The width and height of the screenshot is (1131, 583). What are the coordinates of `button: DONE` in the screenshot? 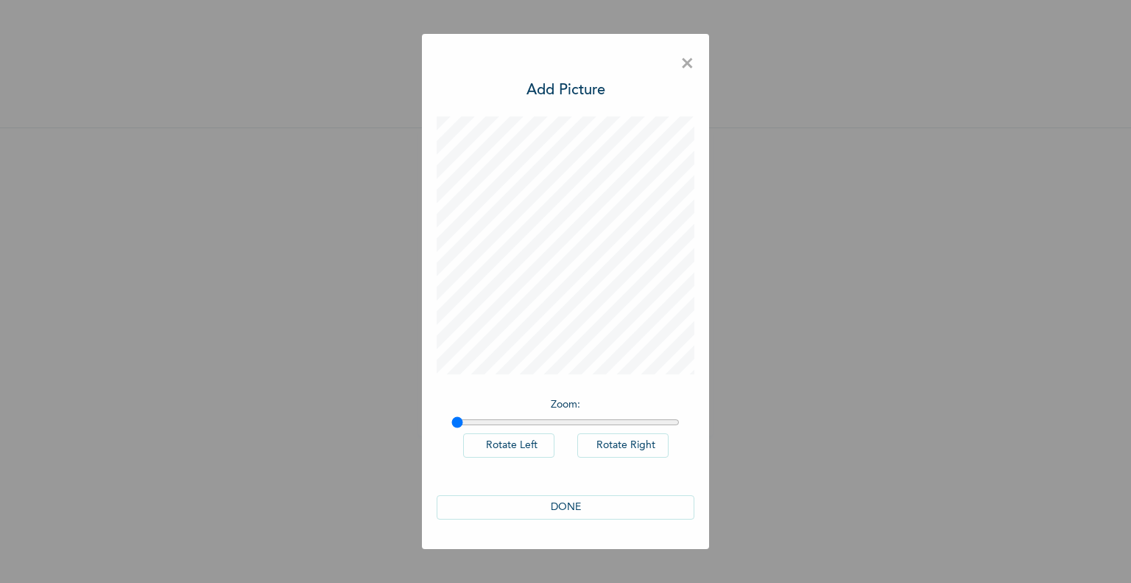 It's located at (566, 507).